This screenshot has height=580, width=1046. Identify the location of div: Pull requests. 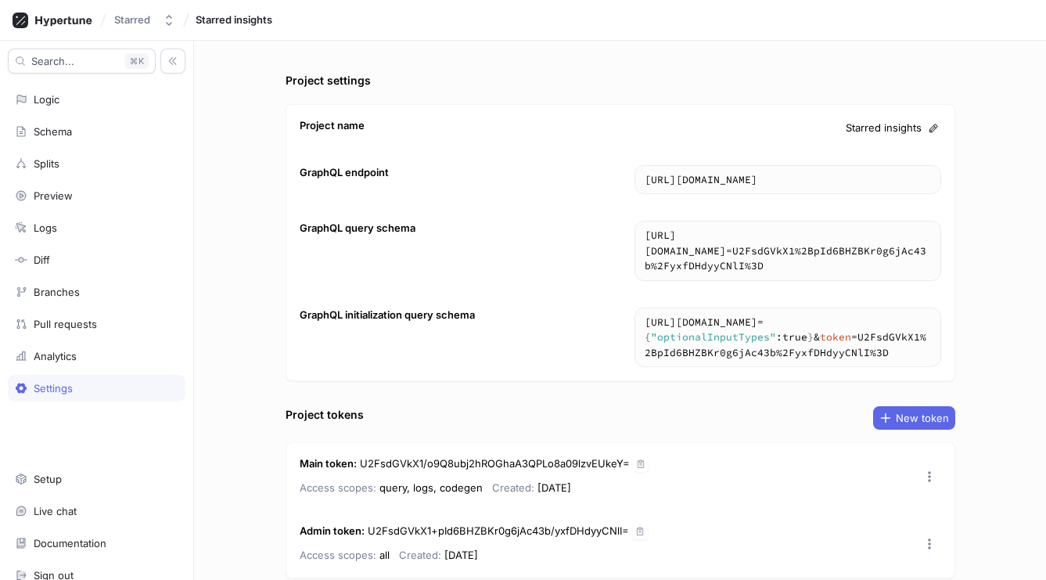
(65, 324).